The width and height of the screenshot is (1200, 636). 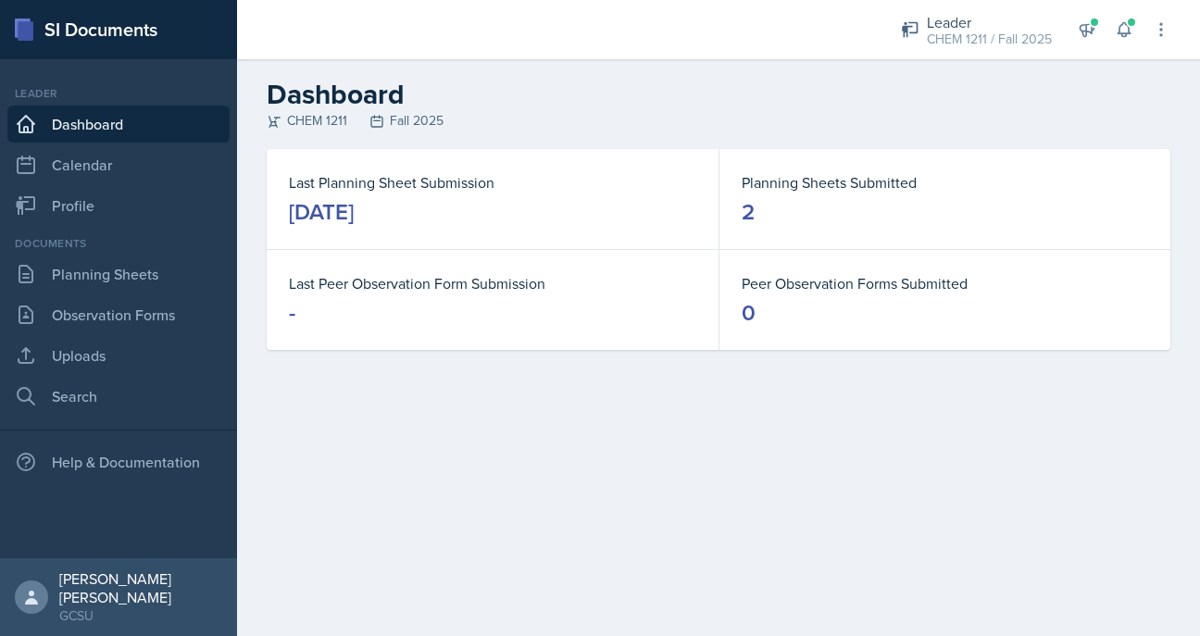 I want to click on dt: Planning Sheets Submitted, so click(x=945, y=182).